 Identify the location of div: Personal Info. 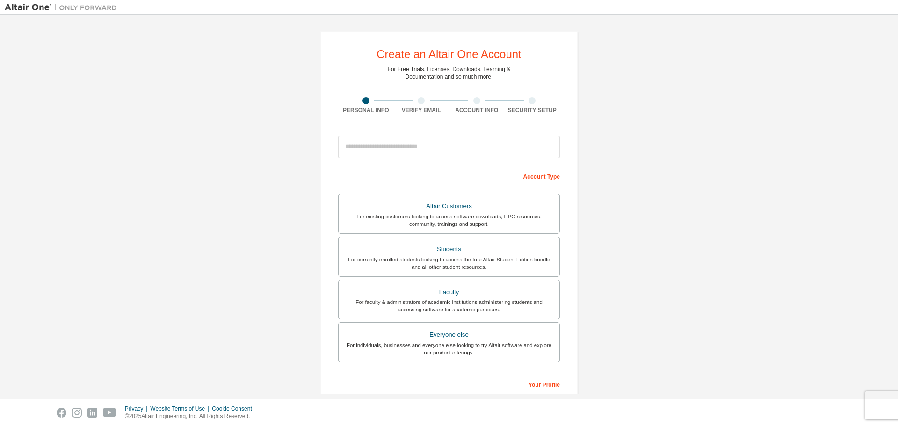
(366, 110).